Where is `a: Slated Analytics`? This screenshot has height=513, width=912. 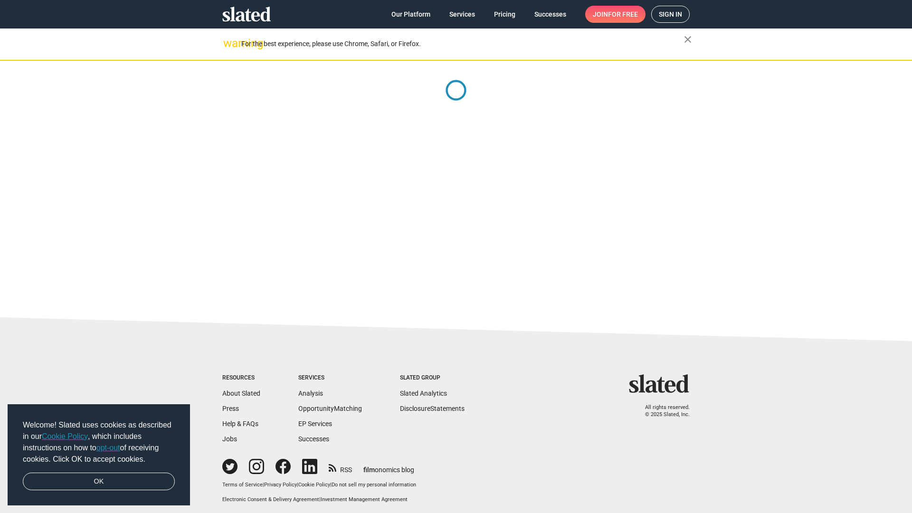 a: Slated Analytics is located at coordinates (423, 393).